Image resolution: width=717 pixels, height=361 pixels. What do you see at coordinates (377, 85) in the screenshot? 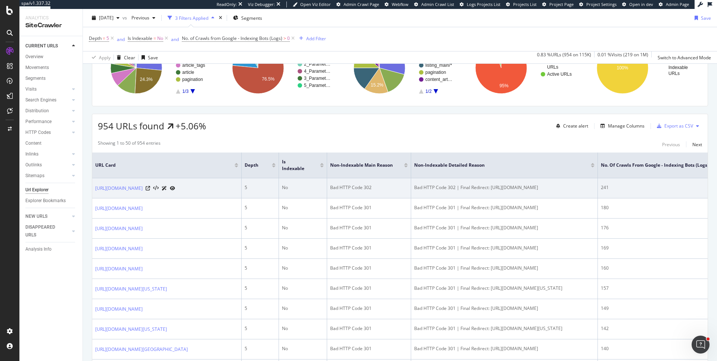
I see `text: 15.2%` at bounding box center [377, 85].